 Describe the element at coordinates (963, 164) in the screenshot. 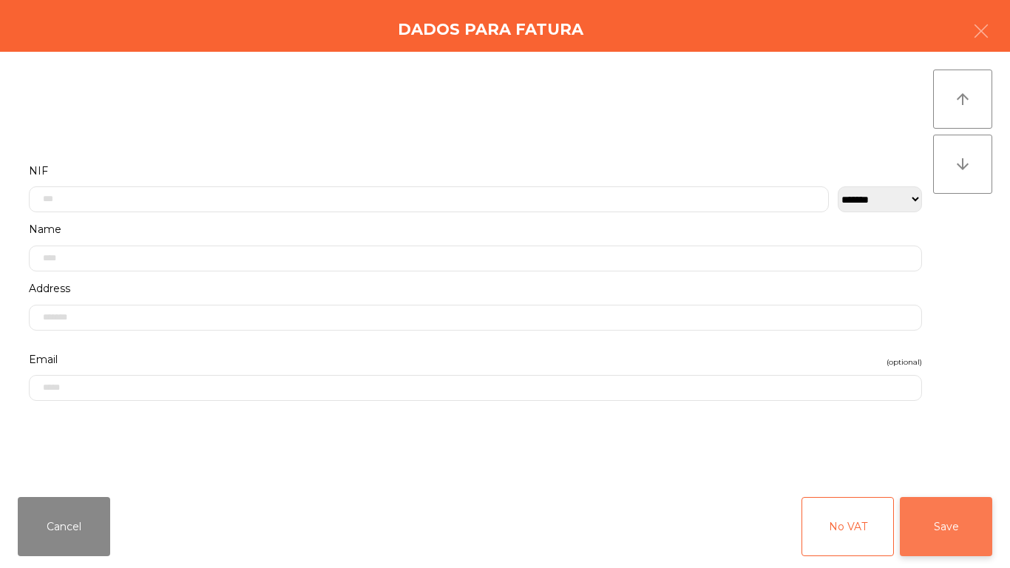

I see `i: arrow_downward` at that location.